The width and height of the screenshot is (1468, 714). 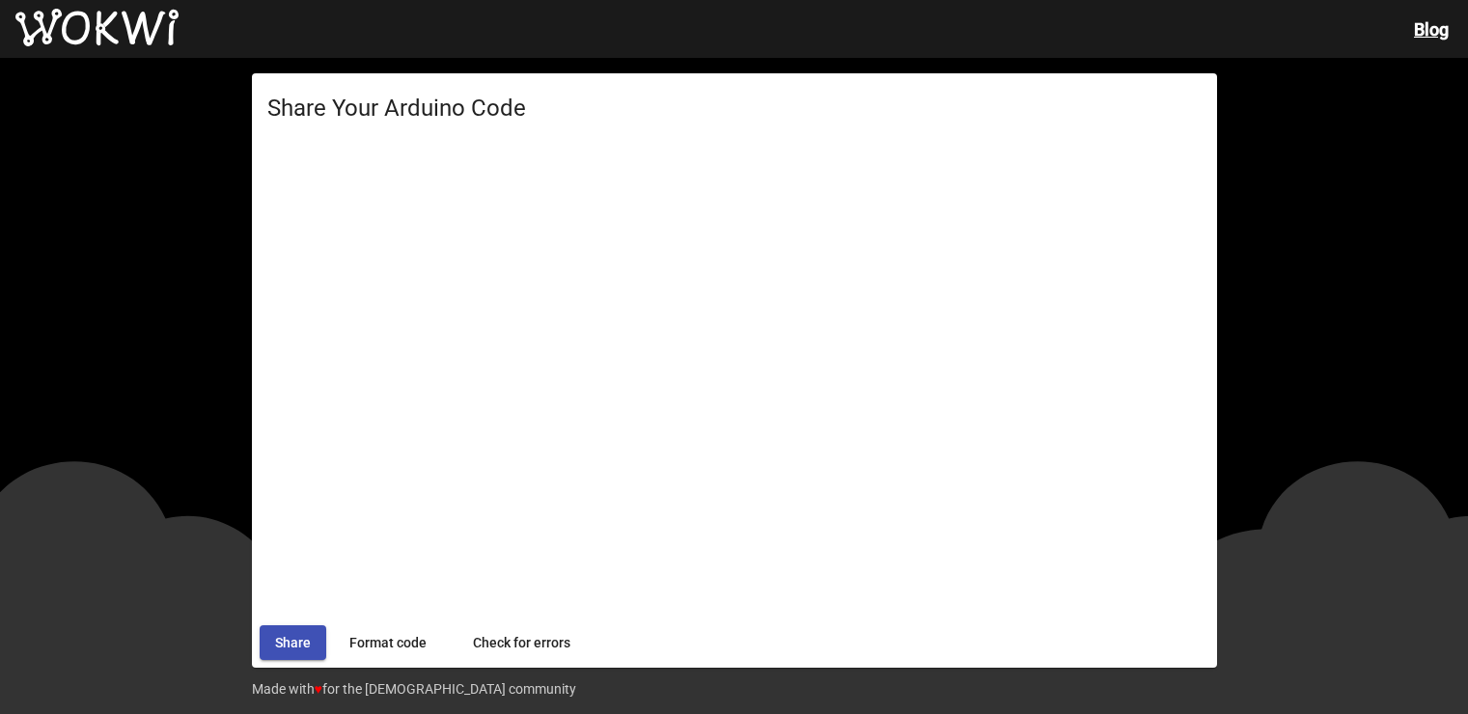 I want to click on button: Check for errors, so click(x=521, y=643).